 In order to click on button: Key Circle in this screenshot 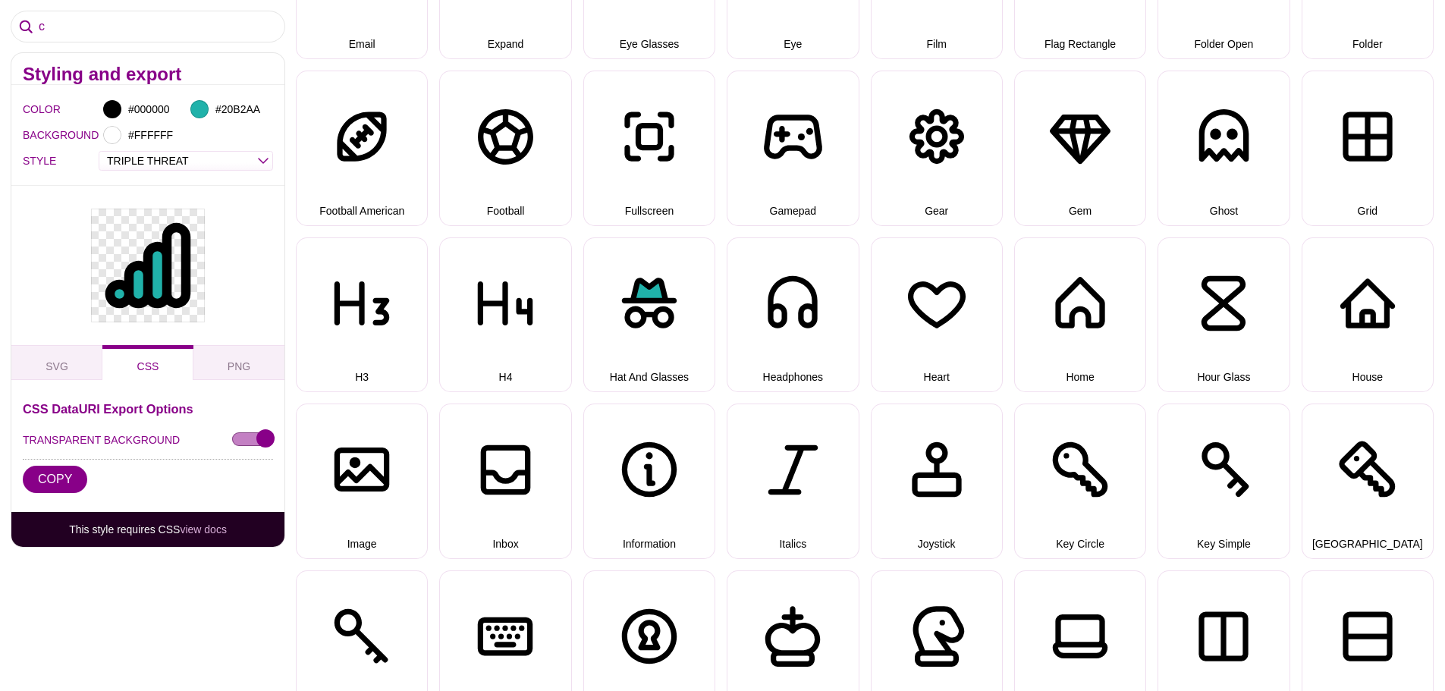, I will do `click(1080, 481)`.